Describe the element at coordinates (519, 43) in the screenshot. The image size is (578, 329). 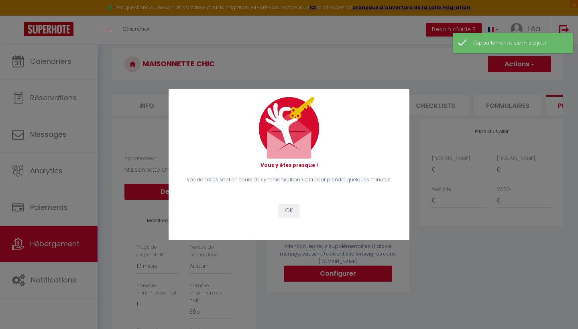
I see `div: L'appartement a été mis à jour` at that location.